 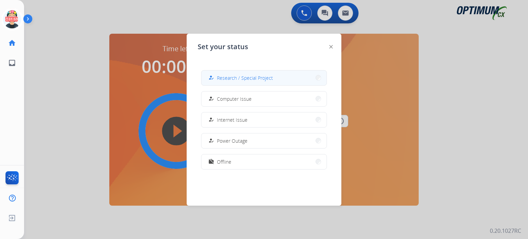 I want to click on mat-icon: inbox, so click(x=12, y=63).